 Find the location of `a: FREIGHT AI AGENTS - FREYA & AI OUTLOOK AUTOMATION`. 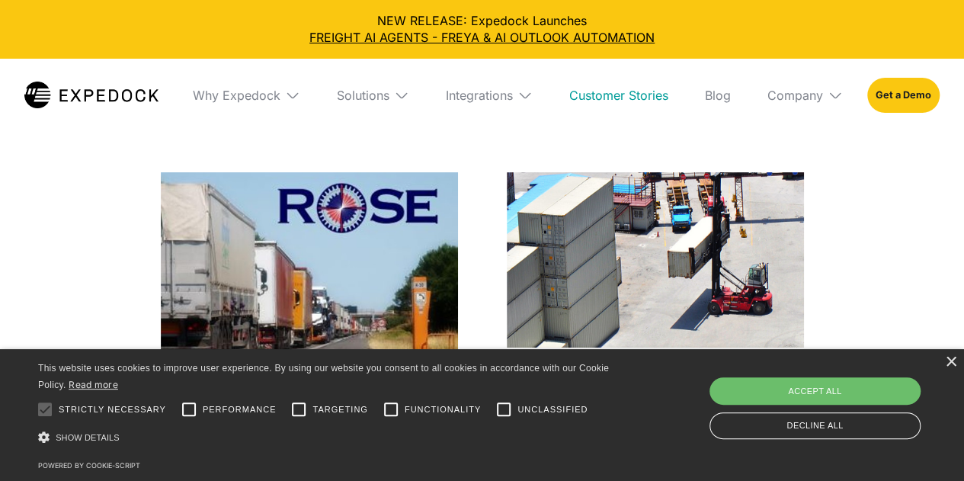

a: FREIGHT AI AGENTS - FREYA & AI OUTLOOK AUTOMATION is located at coordinates (482, 37).